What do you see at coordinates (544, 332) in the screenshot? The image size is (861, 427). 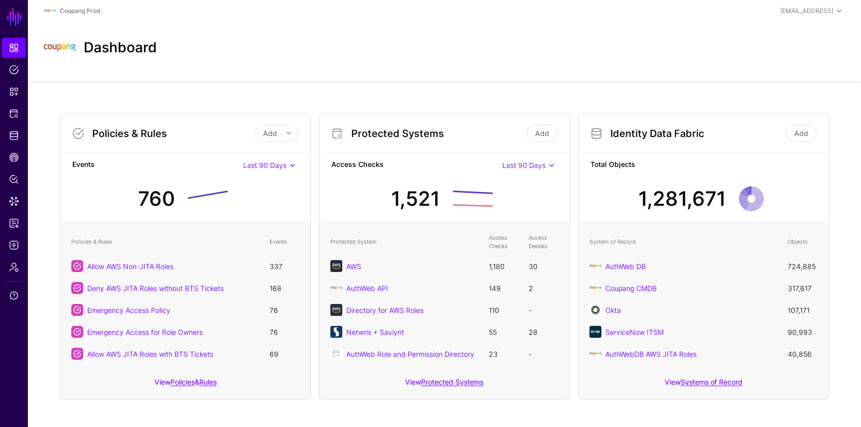 I see `td: 28` at bounding box center [544, 332].